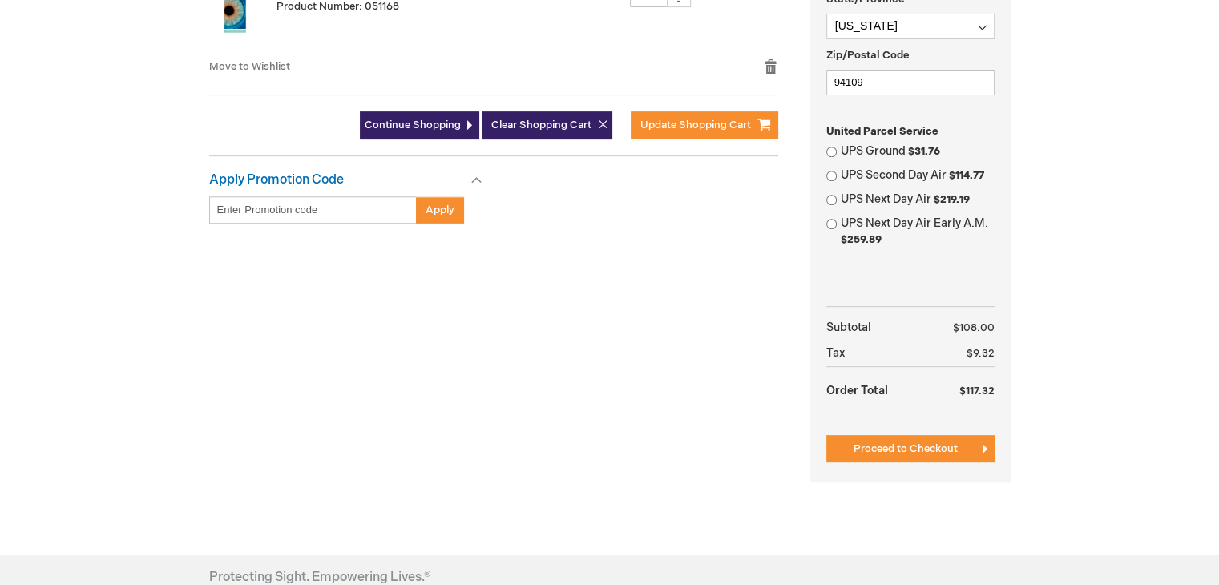  Describe the element at coordinates (883, 131) in the screenshot. I see `span: United Parcel Service` at that location.